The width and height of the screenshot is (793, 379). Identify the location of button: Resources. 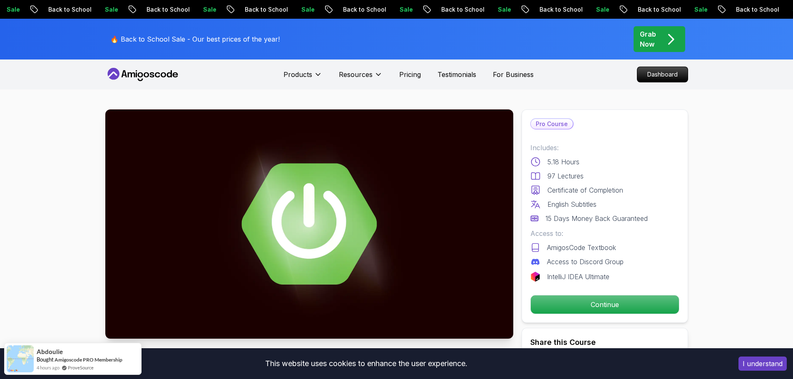
(361, 78).